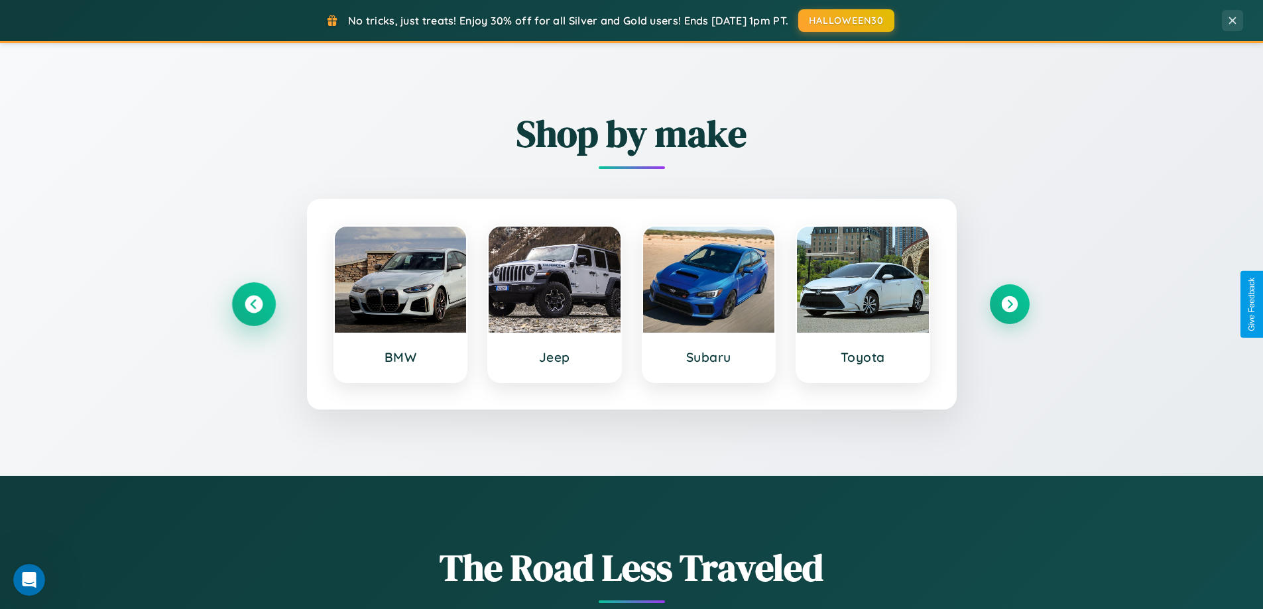  What do you see at coordinates (1252, 304) in the screenshot?
I see `div: Give Feedback` at bounding box center [1252, 304].